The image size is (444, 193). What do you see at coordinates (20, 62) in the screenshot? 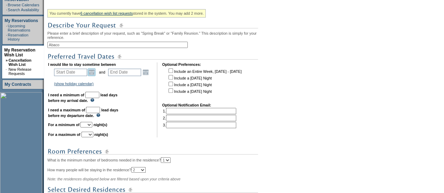
I see `a: Cancellation Wish List` at bounding box center [20, 62].